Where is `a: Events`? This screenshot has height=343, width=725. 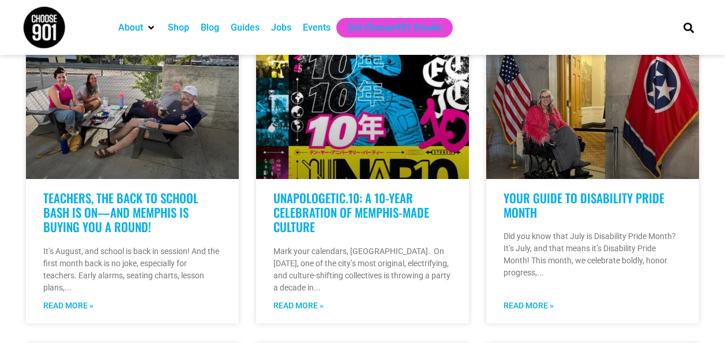
a: Events is located at coordinates (317, 28).